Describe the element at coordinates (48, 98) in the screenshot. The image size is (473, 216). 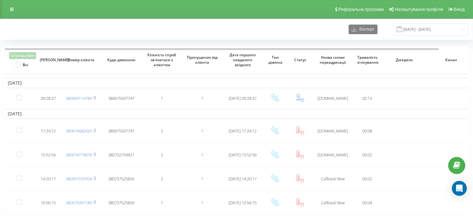
I see `td: 09:28:37` at that location.